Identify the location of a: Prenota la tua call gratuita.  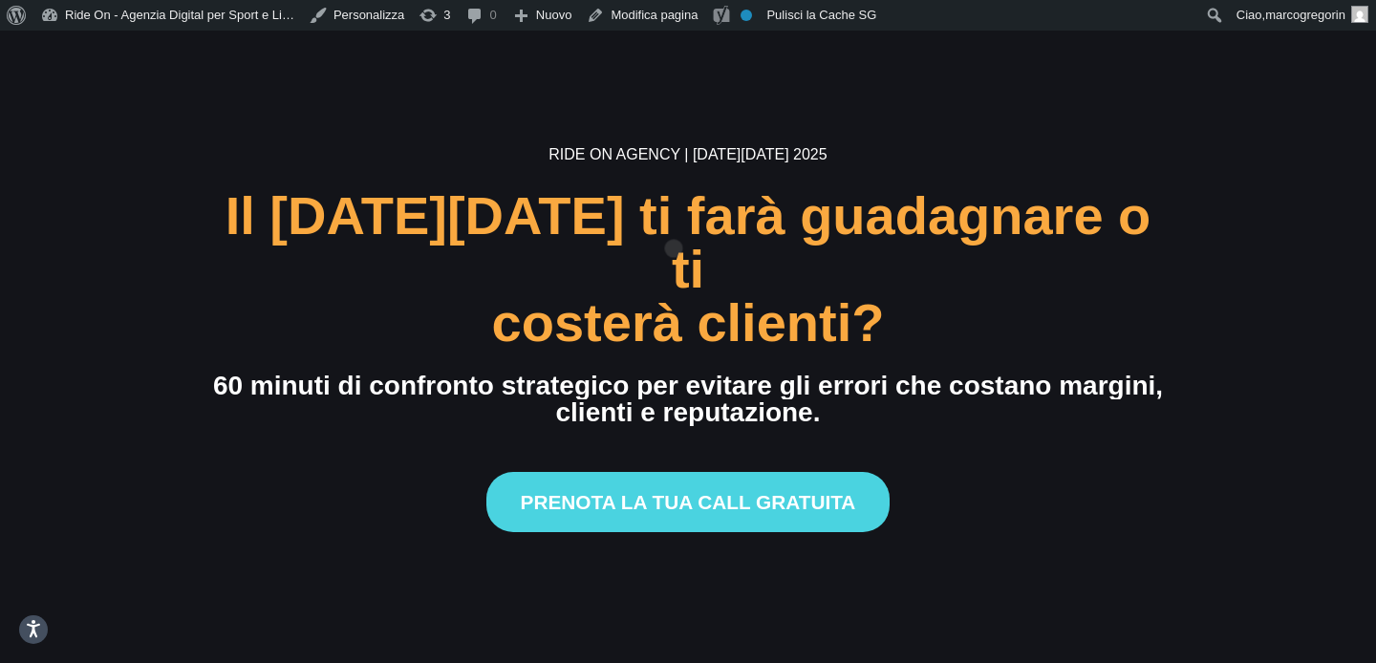
(688, 502).